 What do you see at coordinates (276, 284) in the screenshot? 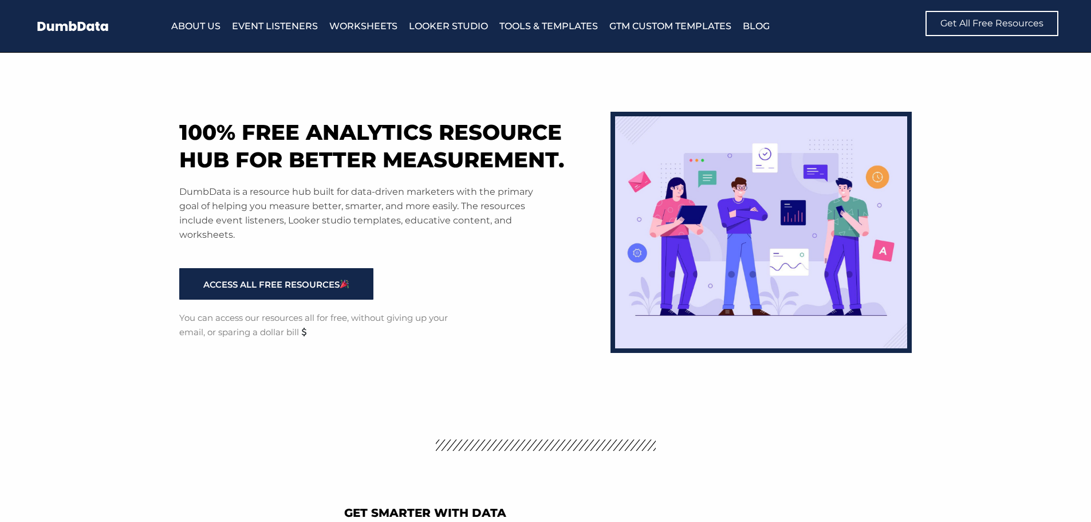
I see `span: ACCESS ALL FREE RESOURCES` at bounding box center [276, 284].